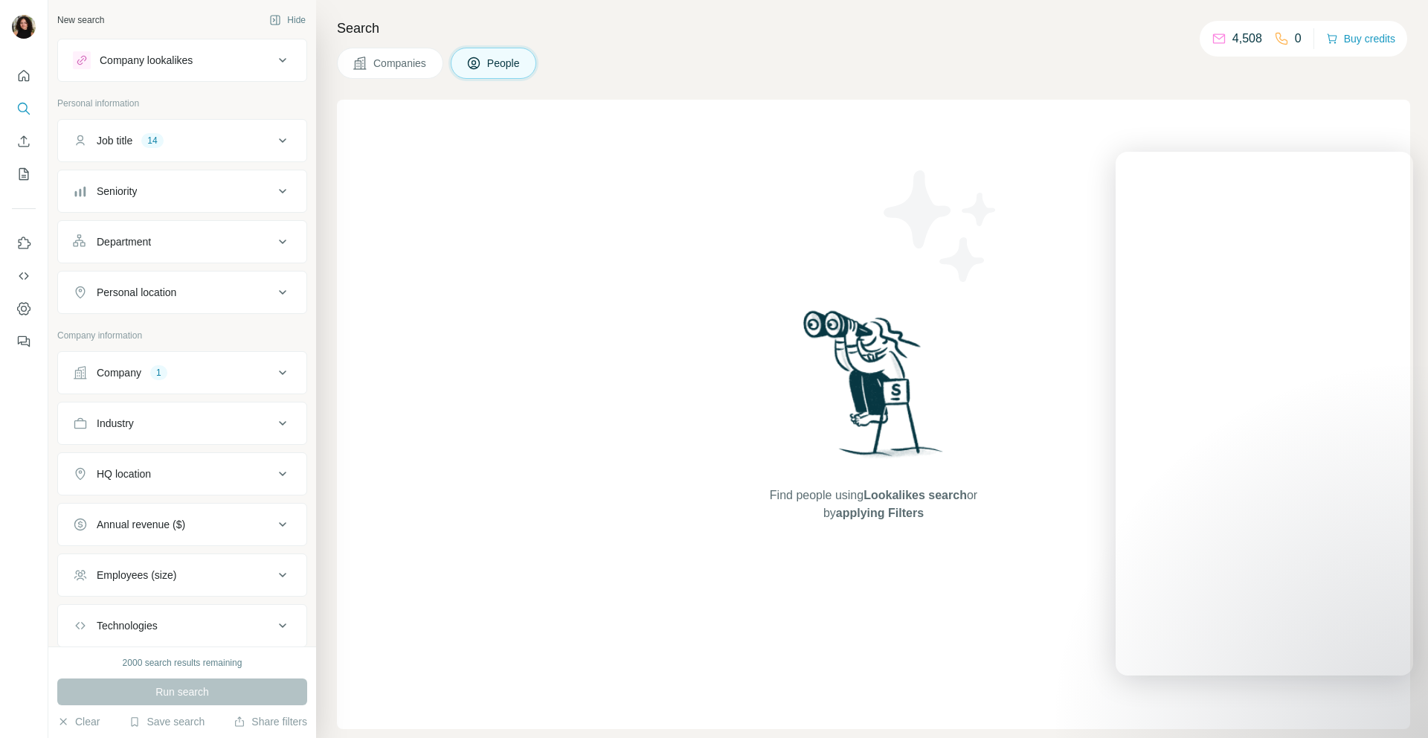 The height and width of the screenshot is (738, 1428). Describe the element at coordinates (182, 335) in the screenshot. I see `p: Company information` at that location.